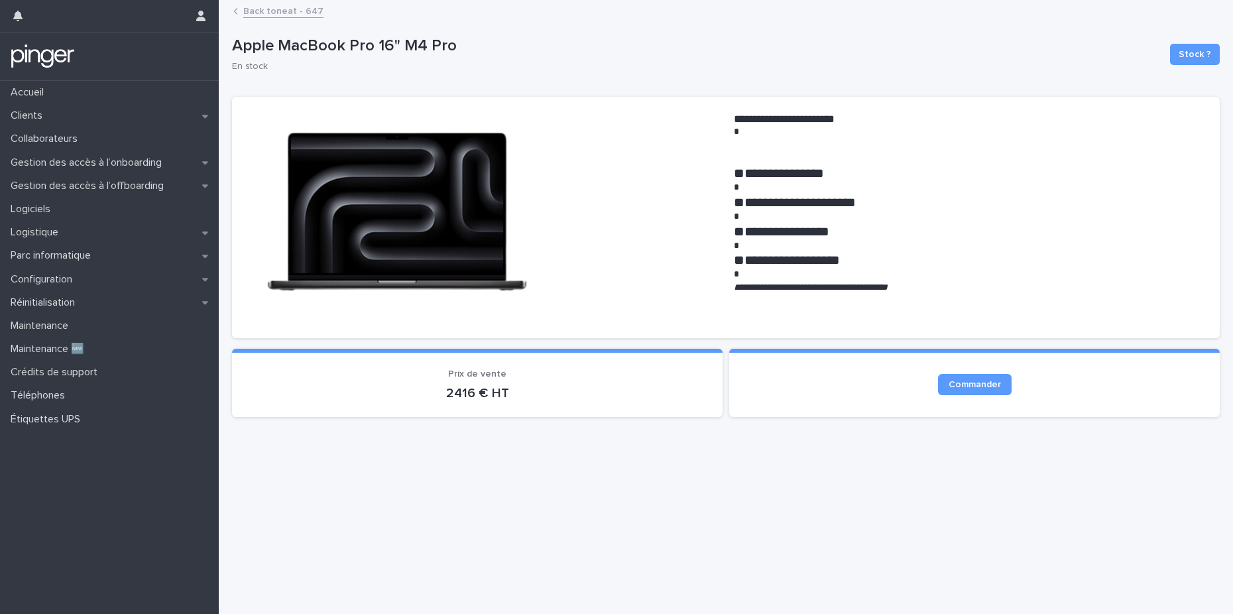 This screenshot has height=614, width=1233. Describe the element at coordinates (44, 279) in the screenshot. I see `p: Configuration` at that location.